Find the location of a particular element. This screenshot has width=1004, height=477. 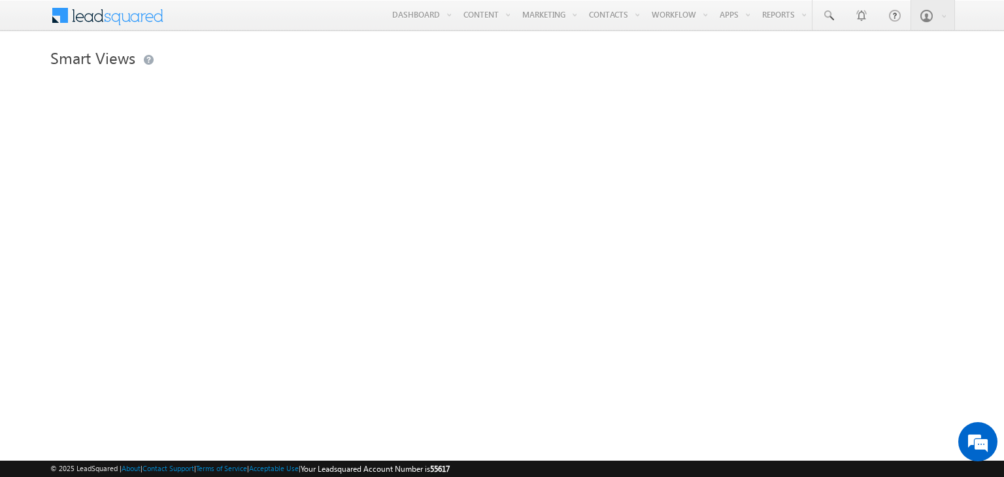

a: Acceptable Use is located at coordinates (274, 468).